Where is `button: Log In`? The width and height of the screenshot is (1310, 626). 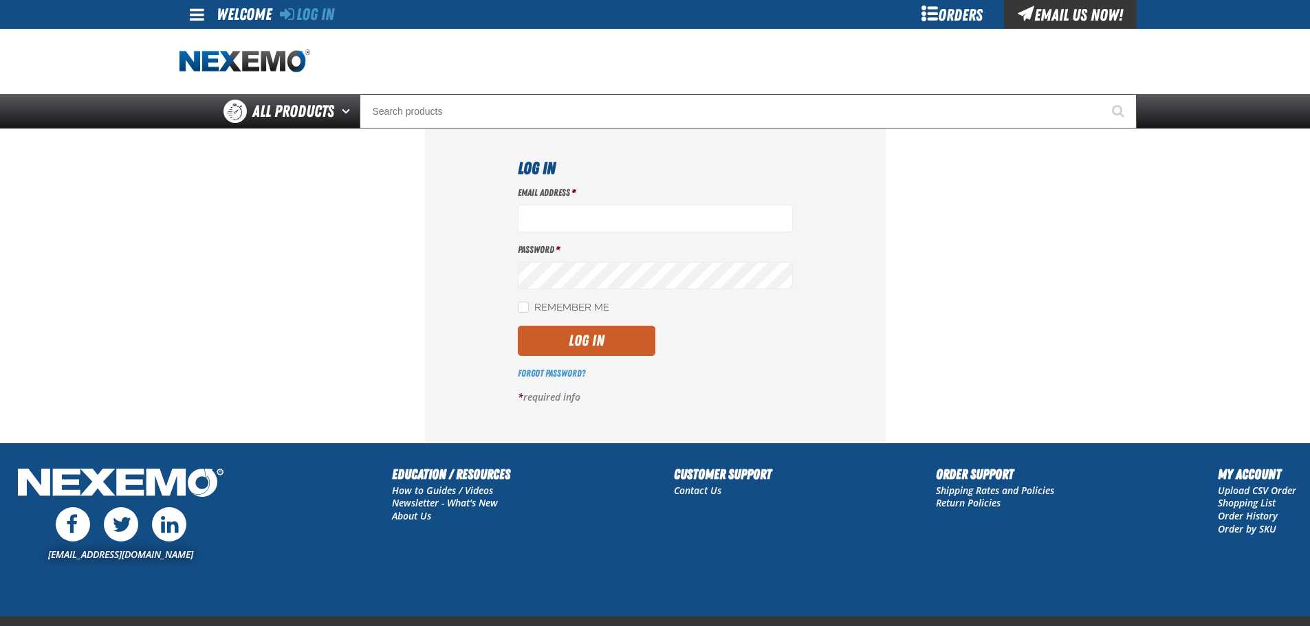
button: Log In is located at coordinates (586, 341).